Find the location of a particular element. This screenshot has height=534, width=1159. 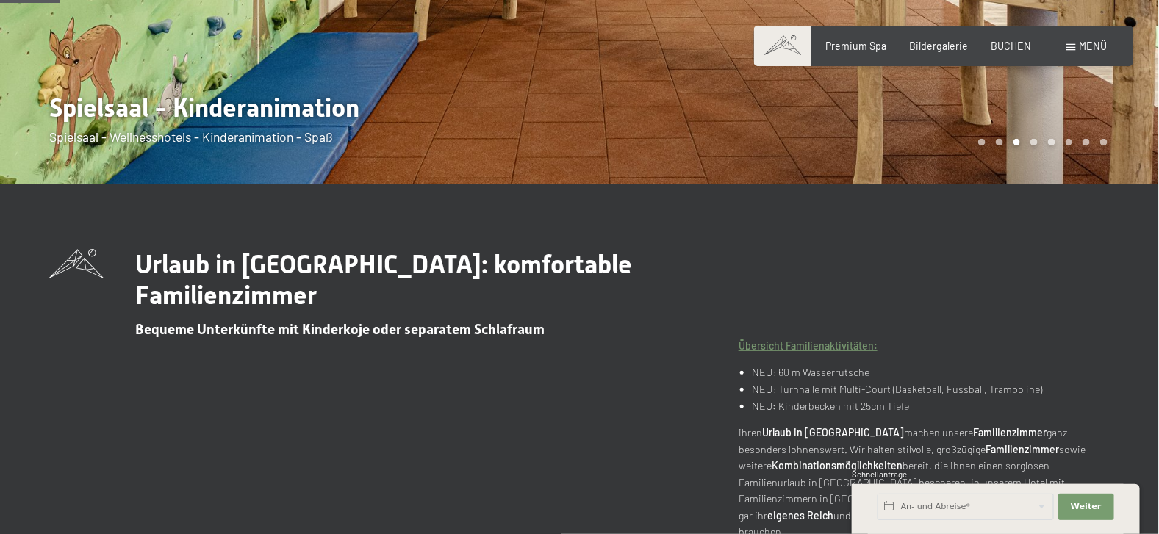

li: NEU: Turnhalle mit Multi-Court (Basketball, Fussball, Trampoline) is located at coordinates (930, 389).